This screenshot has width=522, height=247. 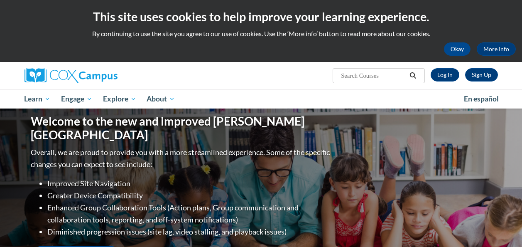 I want to click on span: About, so click(x=161, y=99).